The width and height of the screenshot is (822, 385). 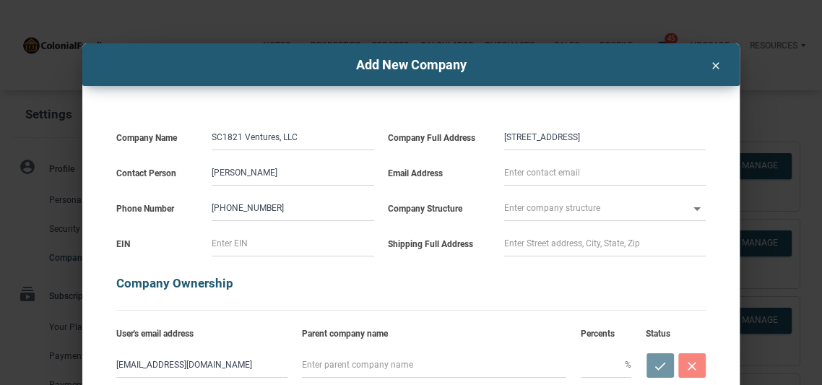 I want to click on h4: Add New Company, so click(x=411, y=64).